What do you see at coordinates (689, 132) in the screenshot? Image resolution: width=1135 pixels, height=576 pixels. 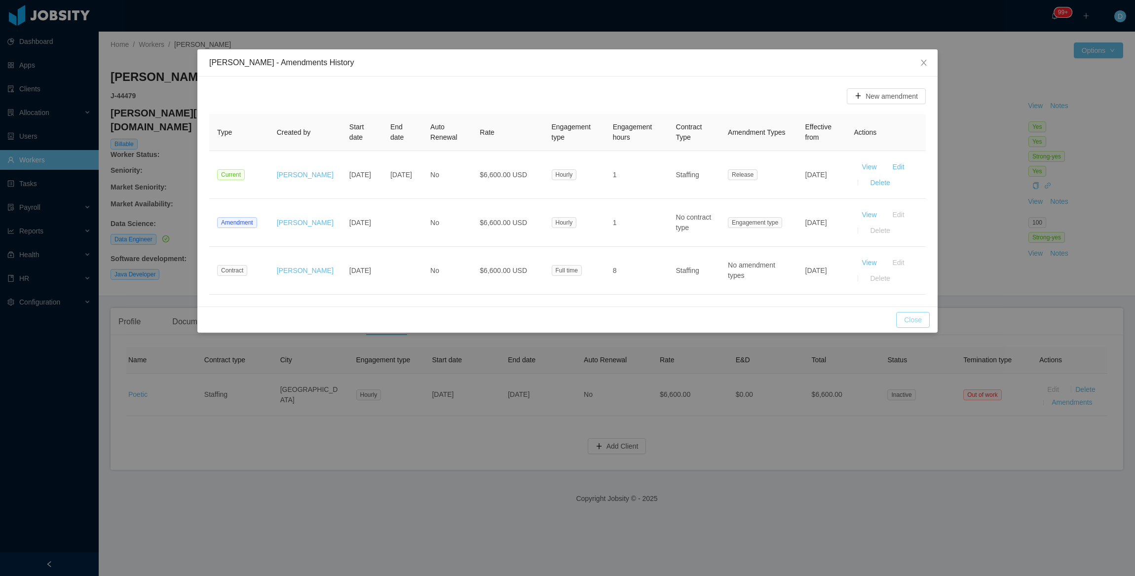 I see `span: Contract Type` at bounding box center [689, 132].